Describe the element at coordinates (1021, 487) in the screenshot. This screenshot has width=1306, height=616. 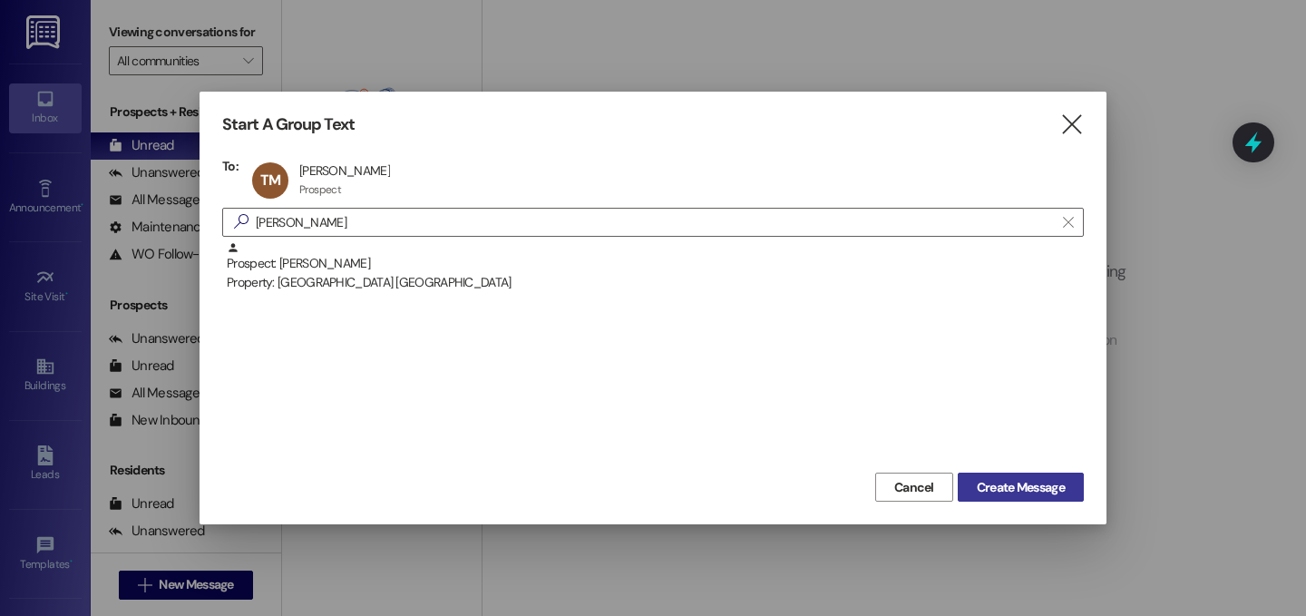
I see `span: Create Message` at that location.